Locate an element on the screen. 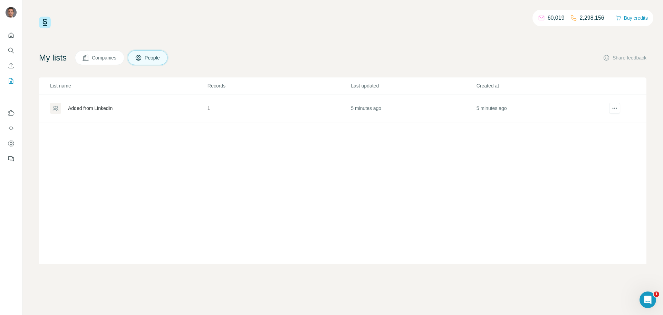 The height and width of the screenshot is (315, 663). button: Buy credits is located at coordinates (632, 18).